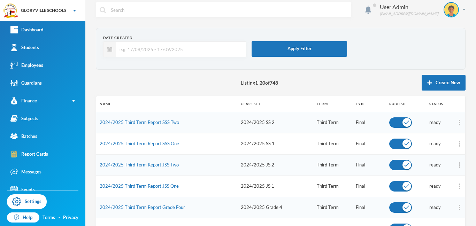 The height and width of the screenshot is (226, 476). What do you see at coordinates (179, 49) in the screenshot?
I see `input: e.g. 17/08/2025 - 17/09/2025` at bounding box center [179, 49].